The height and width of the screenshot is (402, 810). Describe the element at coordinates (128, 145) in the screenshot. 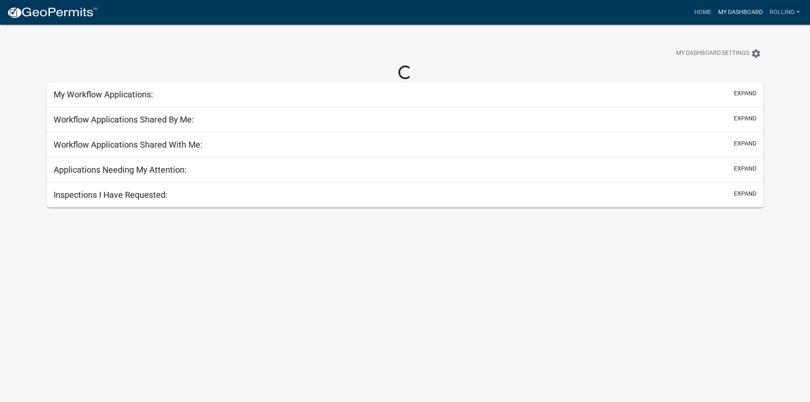

I see `h5: Workflow Applications Shared With Me:` at that location.